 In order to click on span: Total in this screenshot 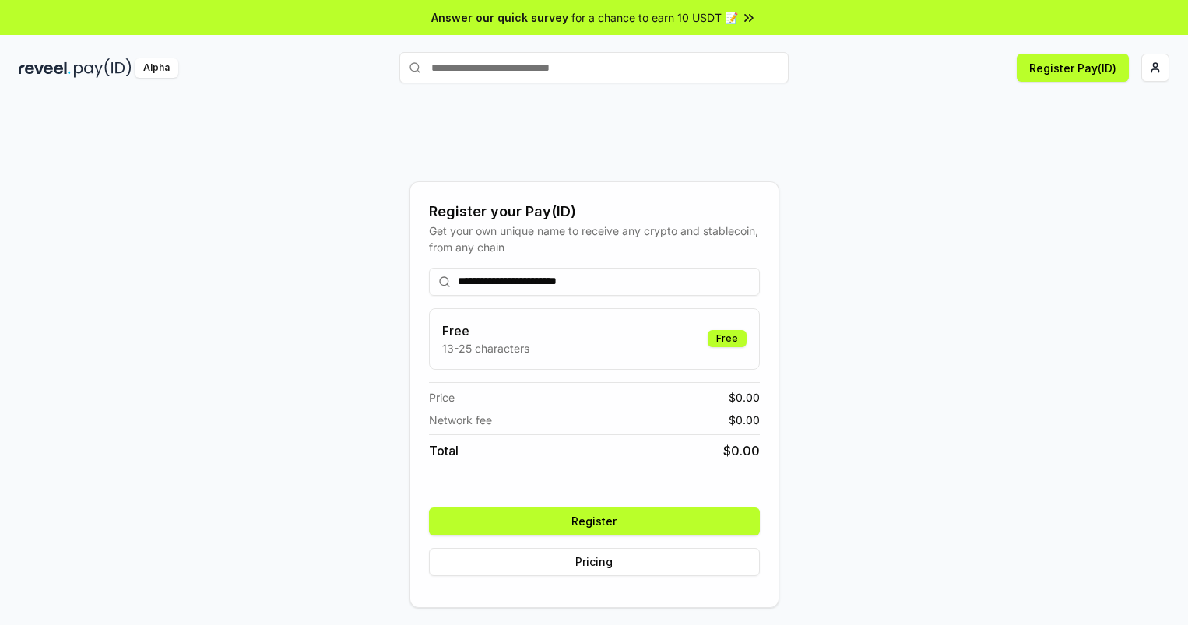, I will do `click(444, 451)`.